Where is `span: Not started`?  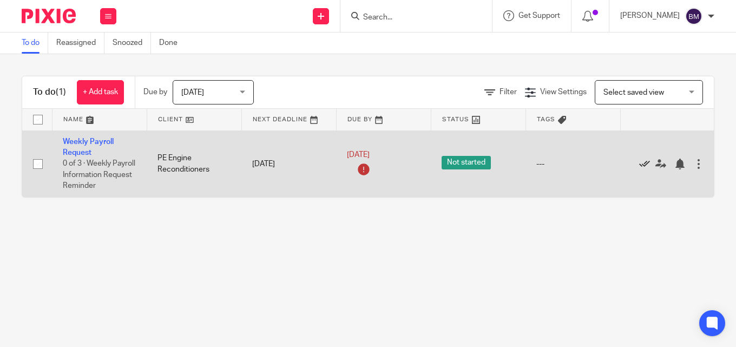
span: Not started is located at coordinates (466, 162).